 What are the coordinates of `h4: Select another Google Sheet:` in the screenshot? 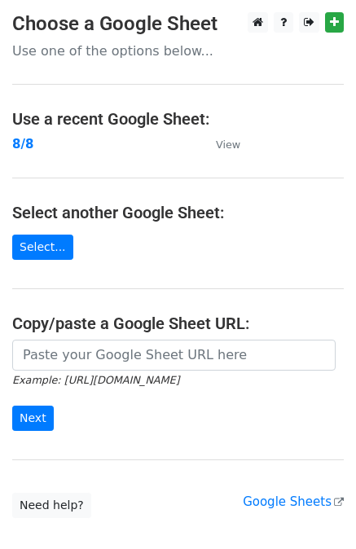 It's located at (178, 213).